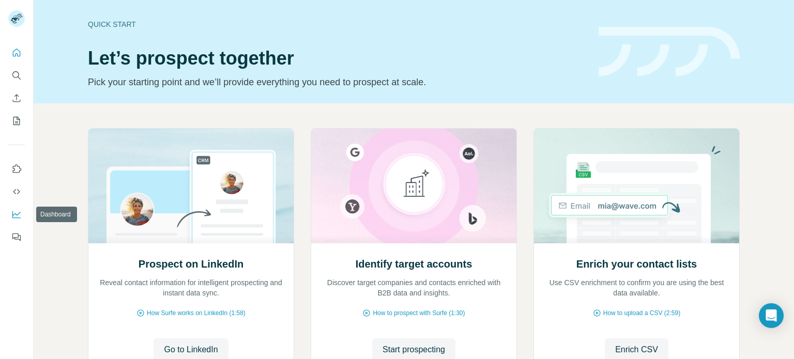 This screenshot has height=359, width=794. What do you see at coordinates (196, 313) in the screenshot?
I see `span: How Surfe works on LinkedIn (1:58)` at bounding box center [196, 313].